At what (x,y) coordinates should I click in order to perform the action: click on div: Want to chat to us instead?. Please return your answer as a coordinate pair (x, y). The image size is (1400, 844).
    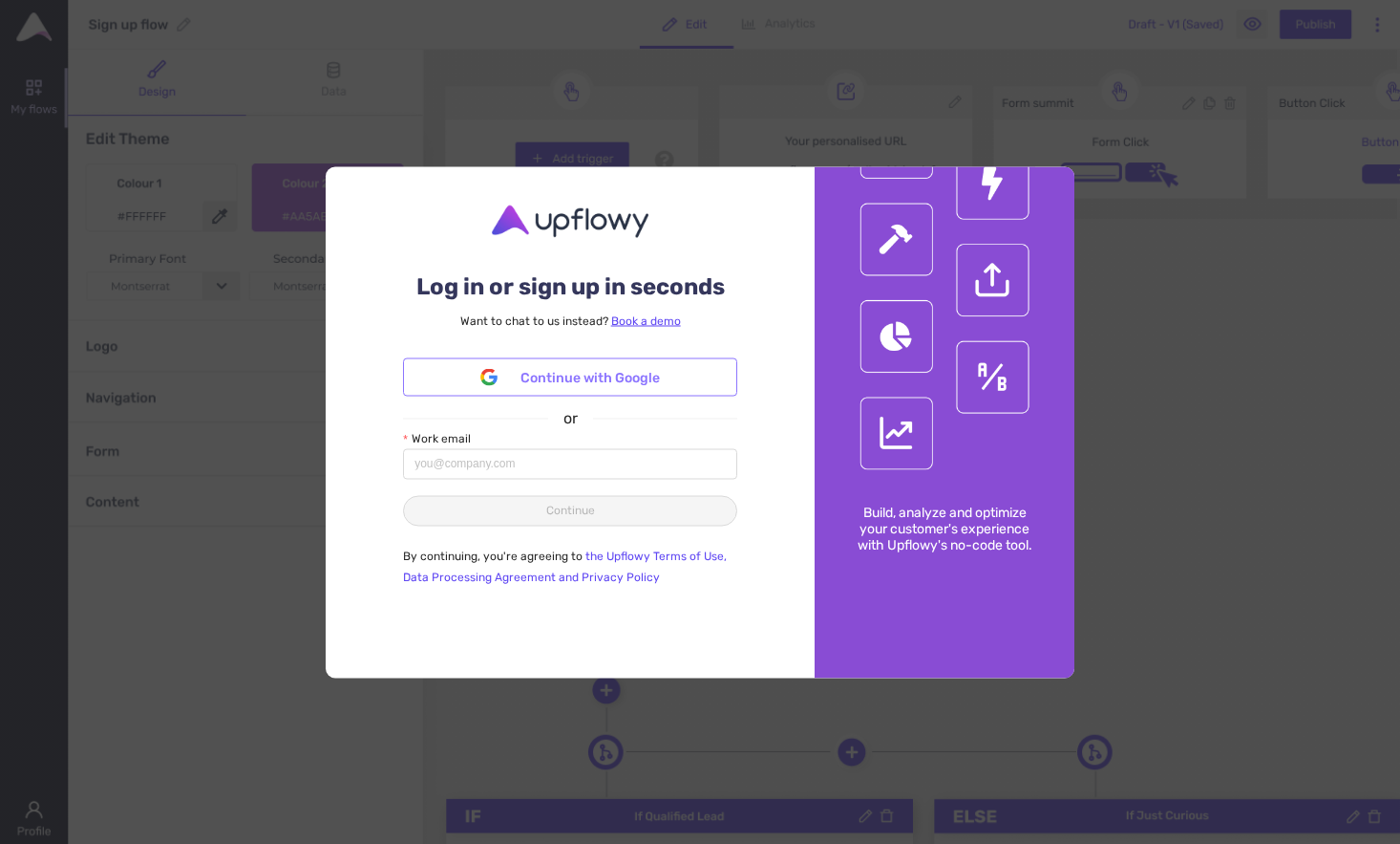
    Looking at the image, I should click on (571, 319).